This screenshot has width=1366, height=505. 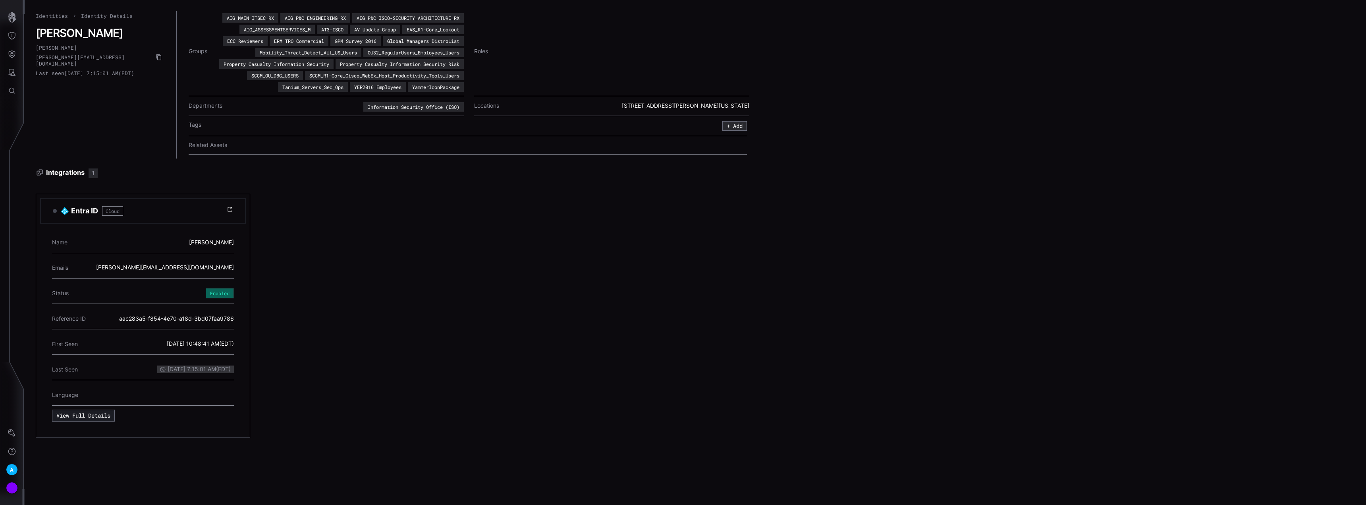 I want to click on div: 1, so click(x=93, y=173).